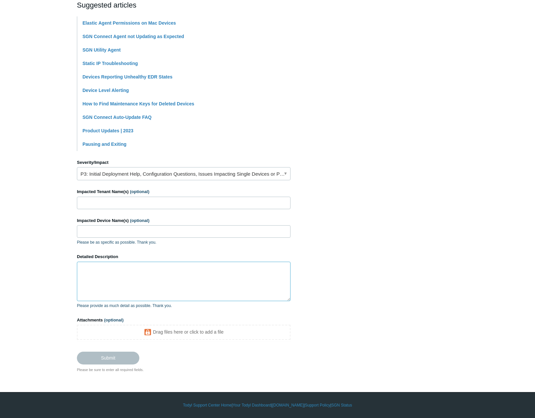  Describe the element at coordinates (184, 192) in the screenshot. I see `label: Impacted Tenant Name(s)` at that location.